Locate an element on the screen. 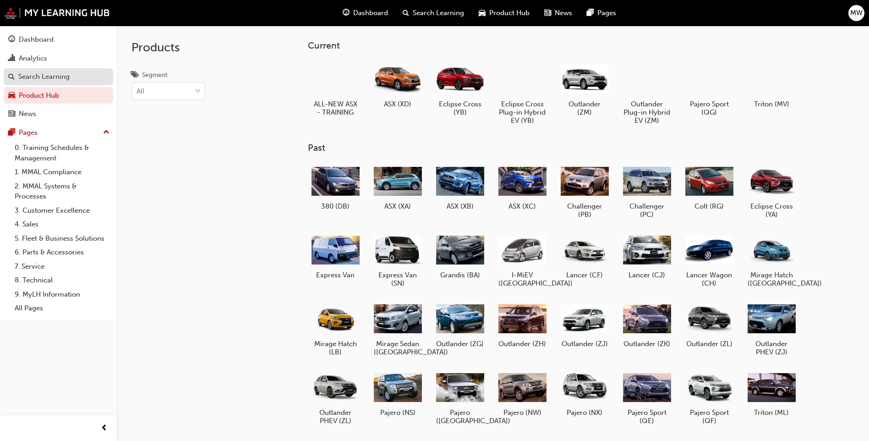 The height and width of the screenshot is (441, 869). a: ASX (XC) is located at coordinates (522, 187).